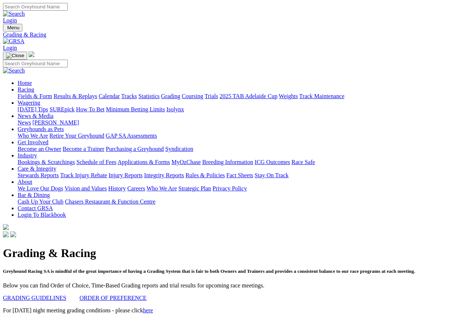  I want to click on a: Purchasing a Greyhound, so click(135, 149).